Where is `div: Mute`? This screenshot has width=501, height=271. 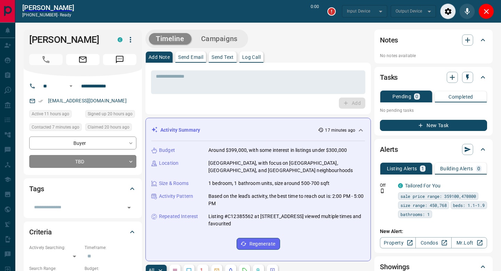 div: Mute is located at coordinates (467, 11).